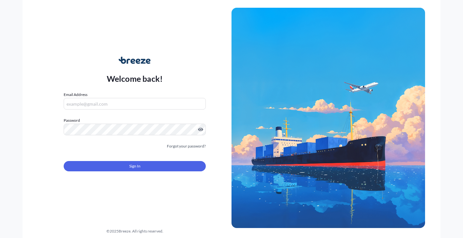  What do you see at coordinates (201, 129) in the screenshot?
I see `button: Show password` at bounding box center [201, 129].